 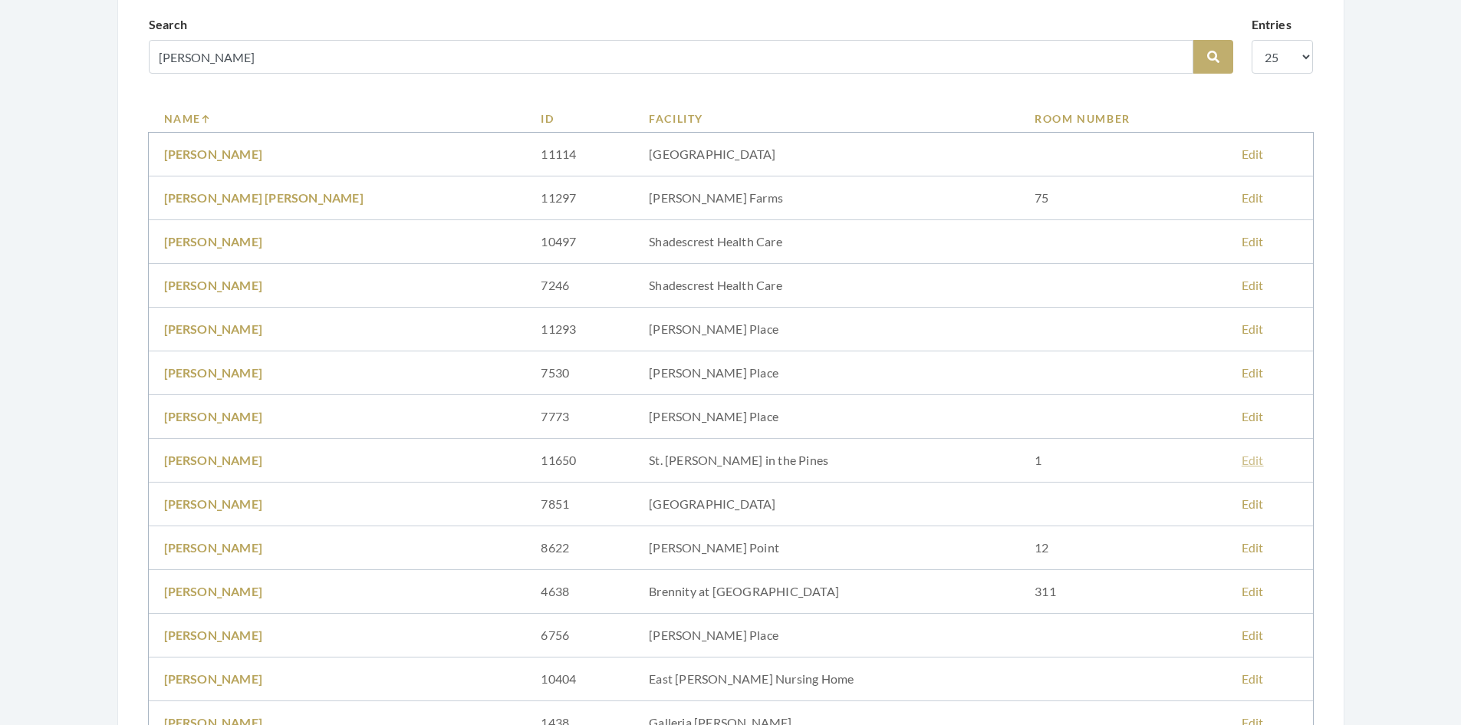 I want to click on a: ID, so click(x=579, y=118).